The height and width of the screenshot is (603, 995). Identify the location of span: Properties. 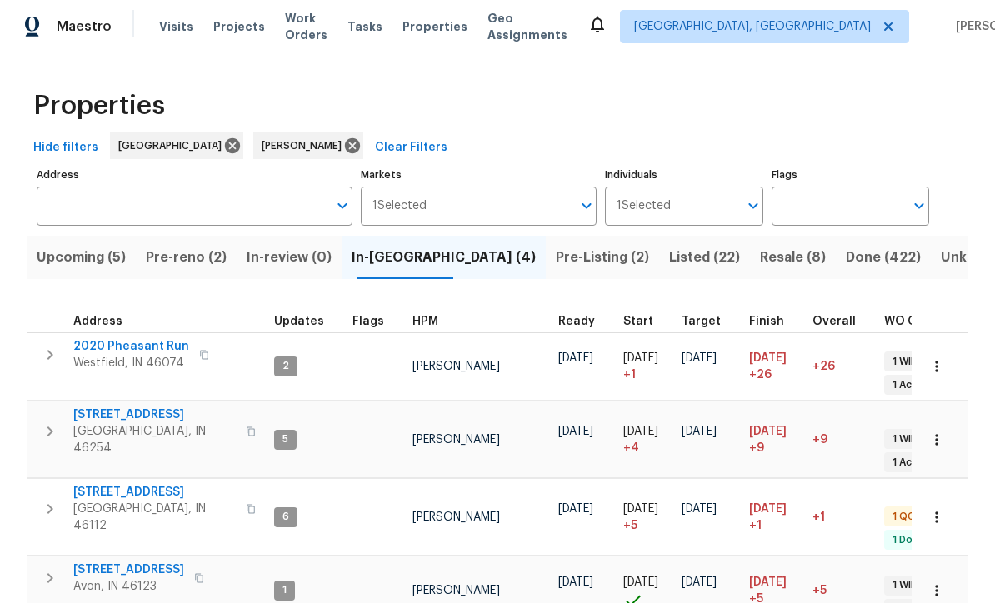
(99, 106).